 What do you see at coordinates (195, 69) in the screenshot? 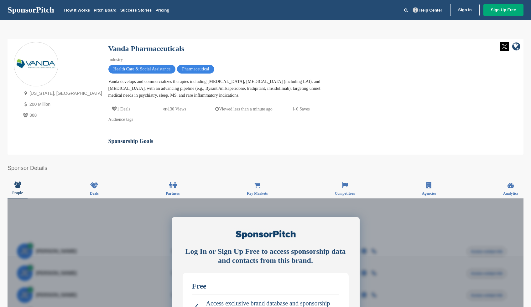
I see `span: Pharmaceutical` at bounding box center [195, 69].